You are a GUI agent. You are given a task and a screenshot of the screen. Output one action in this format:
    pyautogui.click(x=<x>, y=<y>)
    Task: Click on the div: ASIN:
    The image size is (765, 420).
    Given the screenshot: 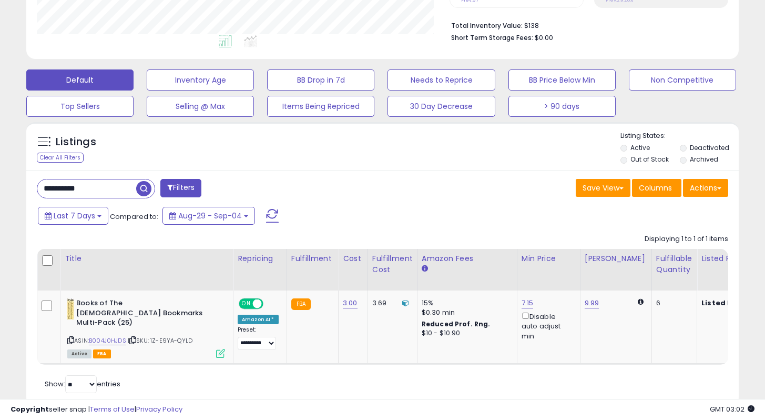 What is the action you would take?
    pyautogui.click(x=146, y=327)
    